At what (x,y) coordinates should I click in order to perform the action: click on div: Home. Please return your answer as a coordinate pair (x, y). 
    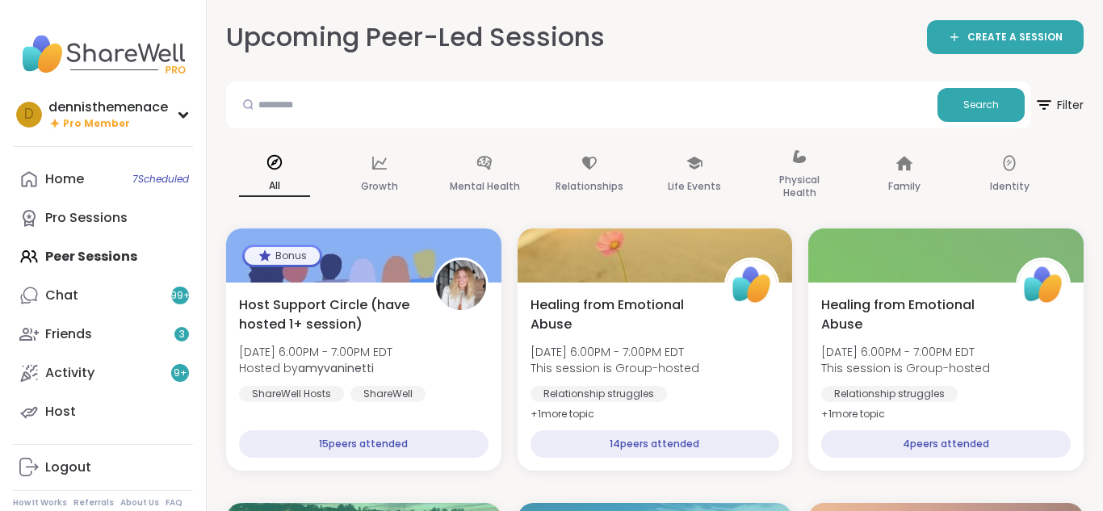
    Looking at the image, I should click on (65, 179).